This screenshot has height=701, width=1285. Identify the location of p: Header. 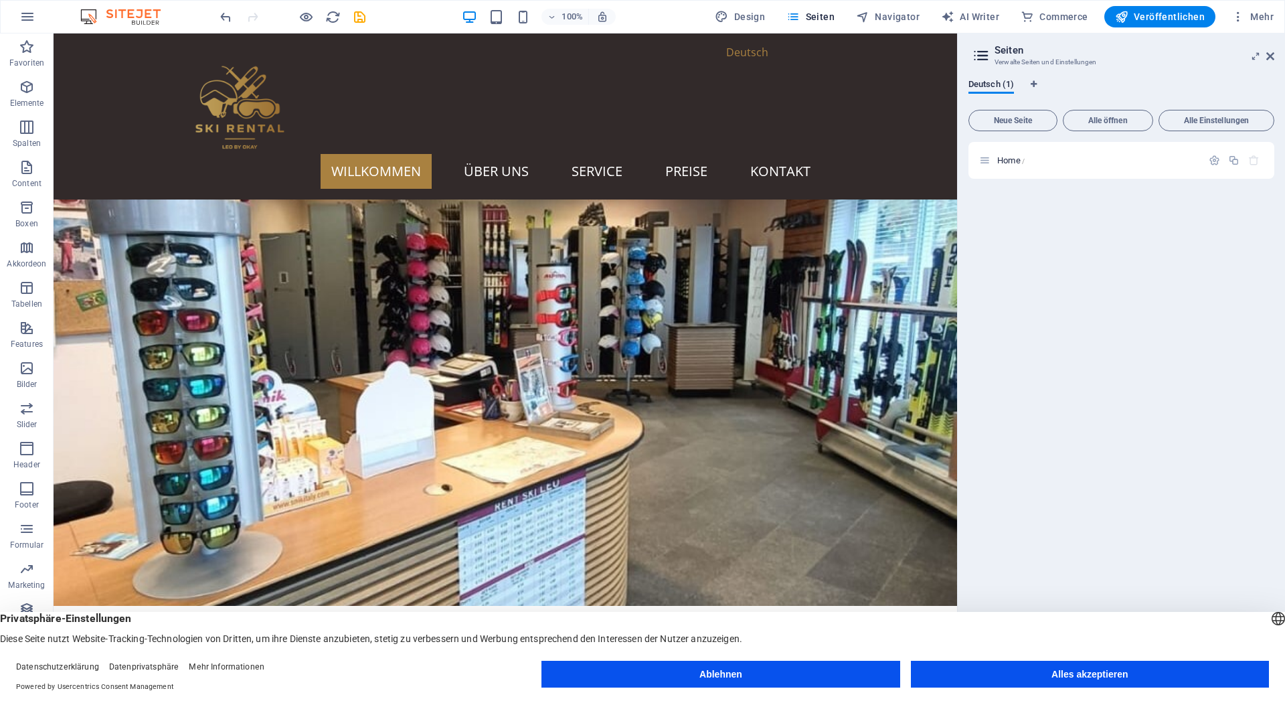
(27, 464).